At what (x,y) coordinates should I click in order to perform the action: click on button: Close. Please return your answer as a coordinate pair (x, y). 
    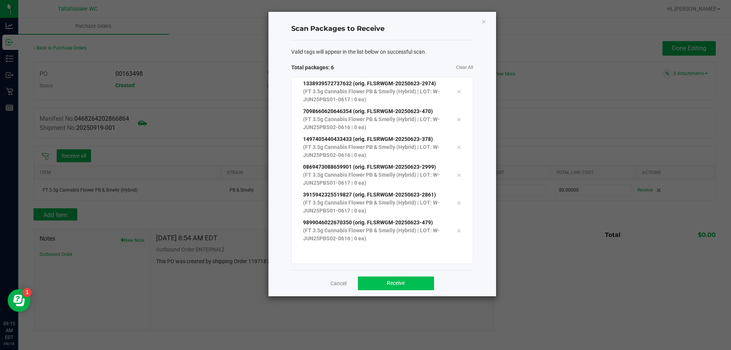
    Looking at the image, I should click on (484, 21).